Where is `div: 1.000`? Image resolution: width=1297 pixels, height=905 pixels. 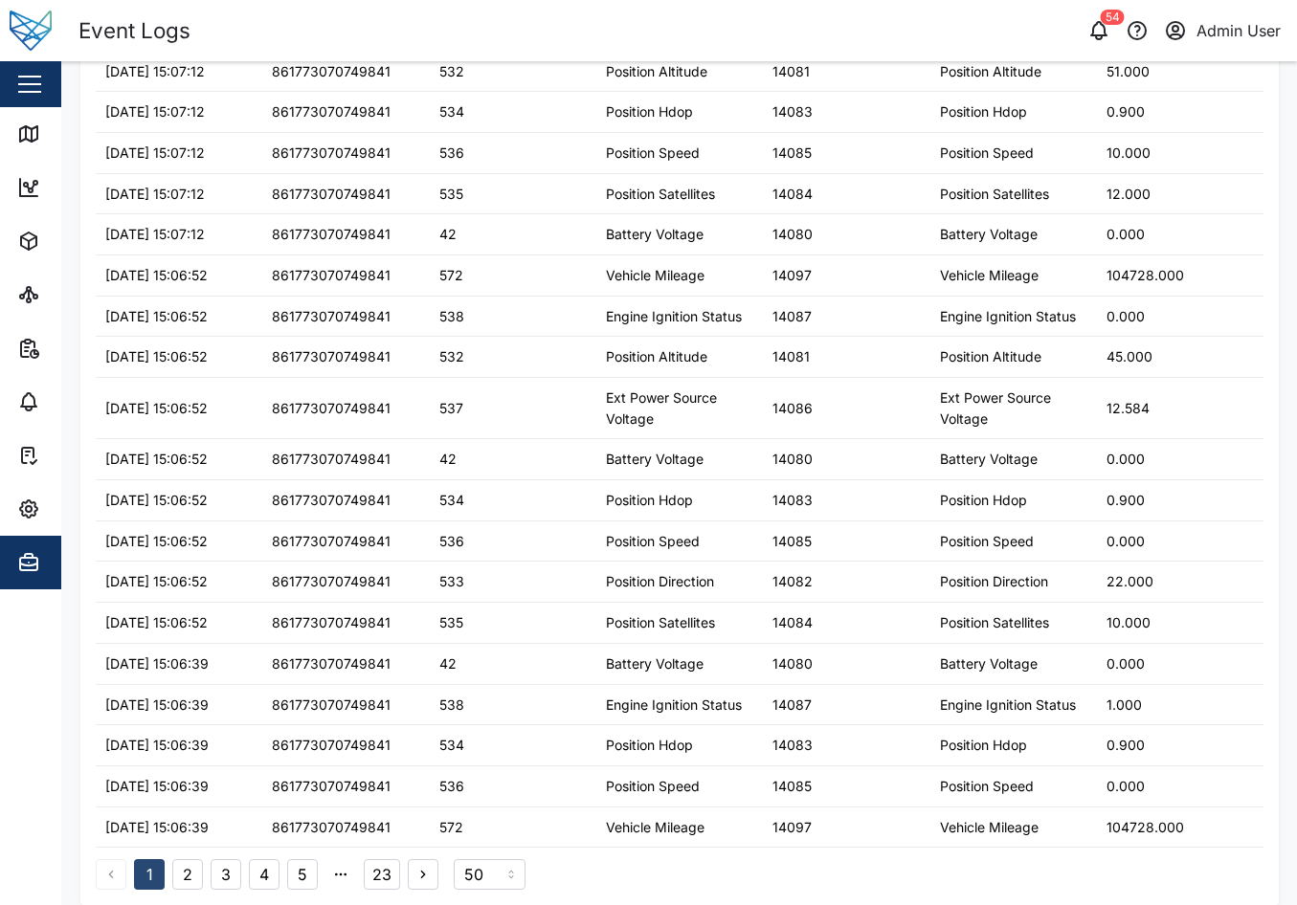 div: 1.000 is located at coordinates (1124, 705).